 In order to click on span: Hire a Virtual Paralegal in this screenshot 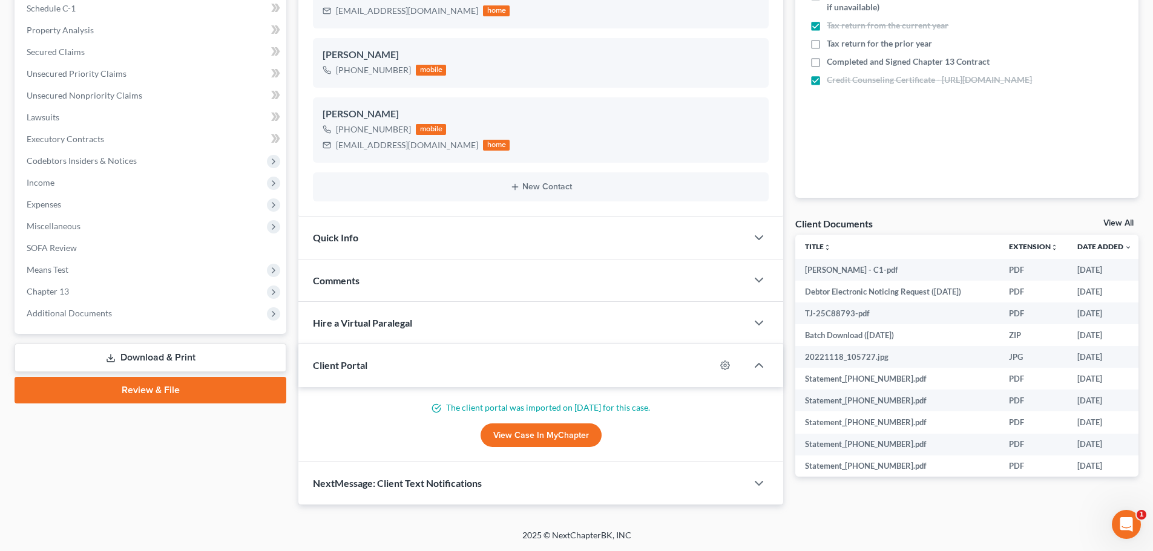, I will do `click(362, 322)`.